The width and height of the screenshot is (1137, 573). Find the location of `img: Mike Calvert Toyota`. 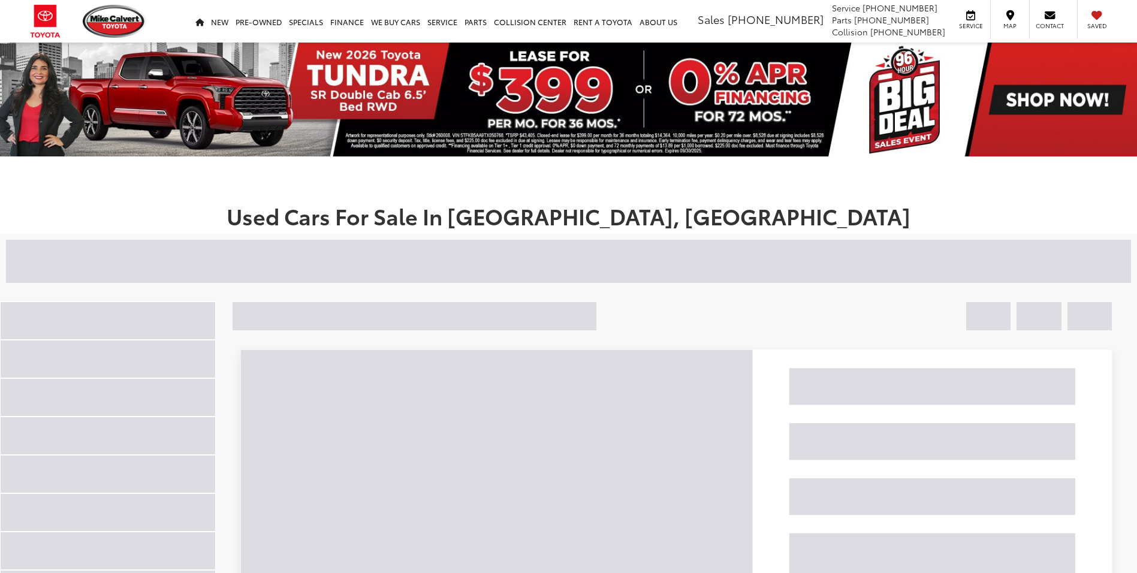

img: Mike Calvert Toyota is located at coordinates (115, 21).